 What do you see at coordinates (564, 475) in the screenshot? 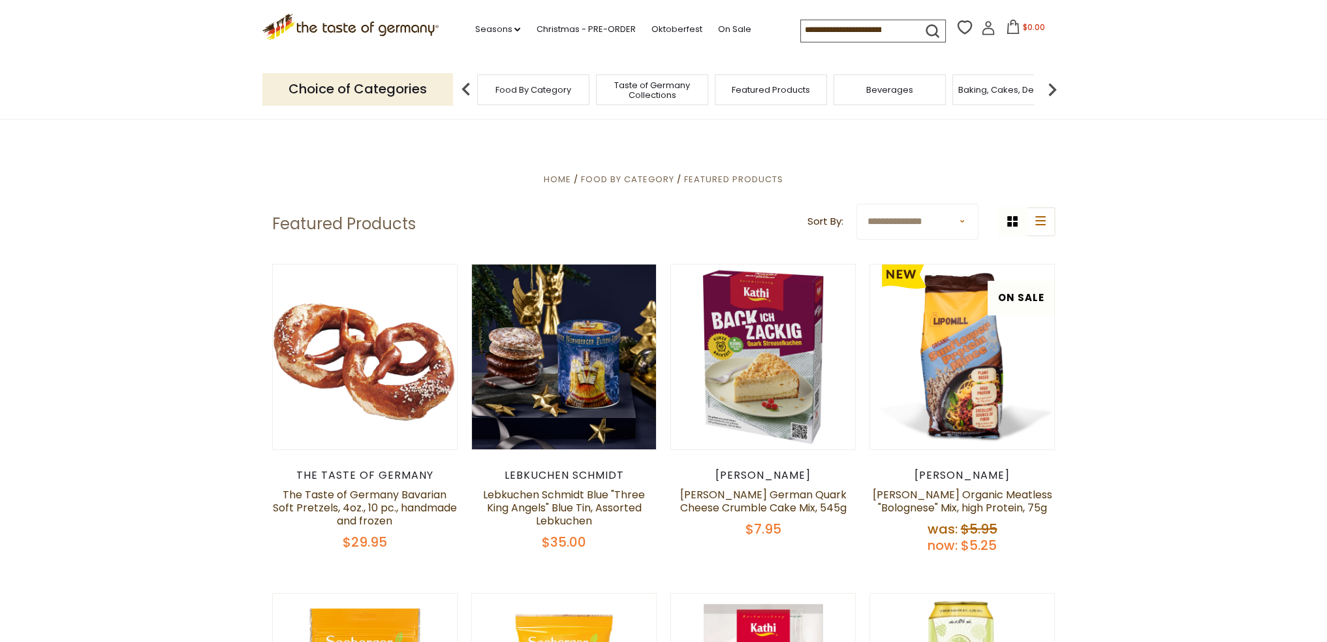
I see `div: Lebkuchen Schmidt` at bounding box center [564, 475].